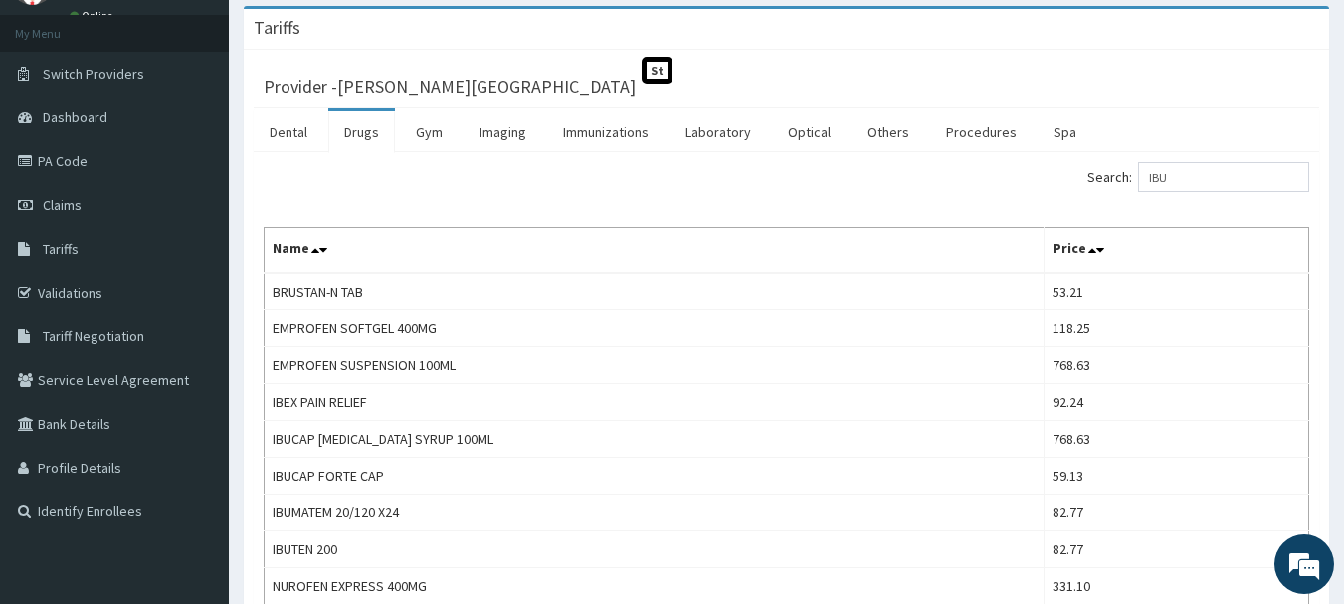 The height and width of the screenshot is (604, 1344). What do you see at coordinates (654, 251) in the screenshot?
I see `th: Name` at bounding box center [654, 251].